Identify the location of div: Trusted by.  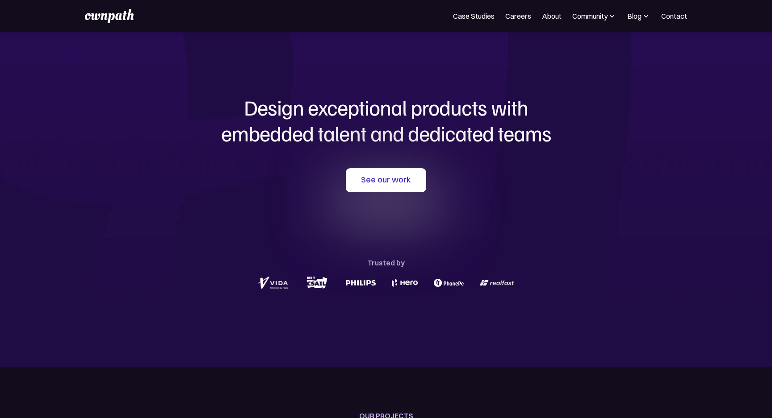
(386, 263).